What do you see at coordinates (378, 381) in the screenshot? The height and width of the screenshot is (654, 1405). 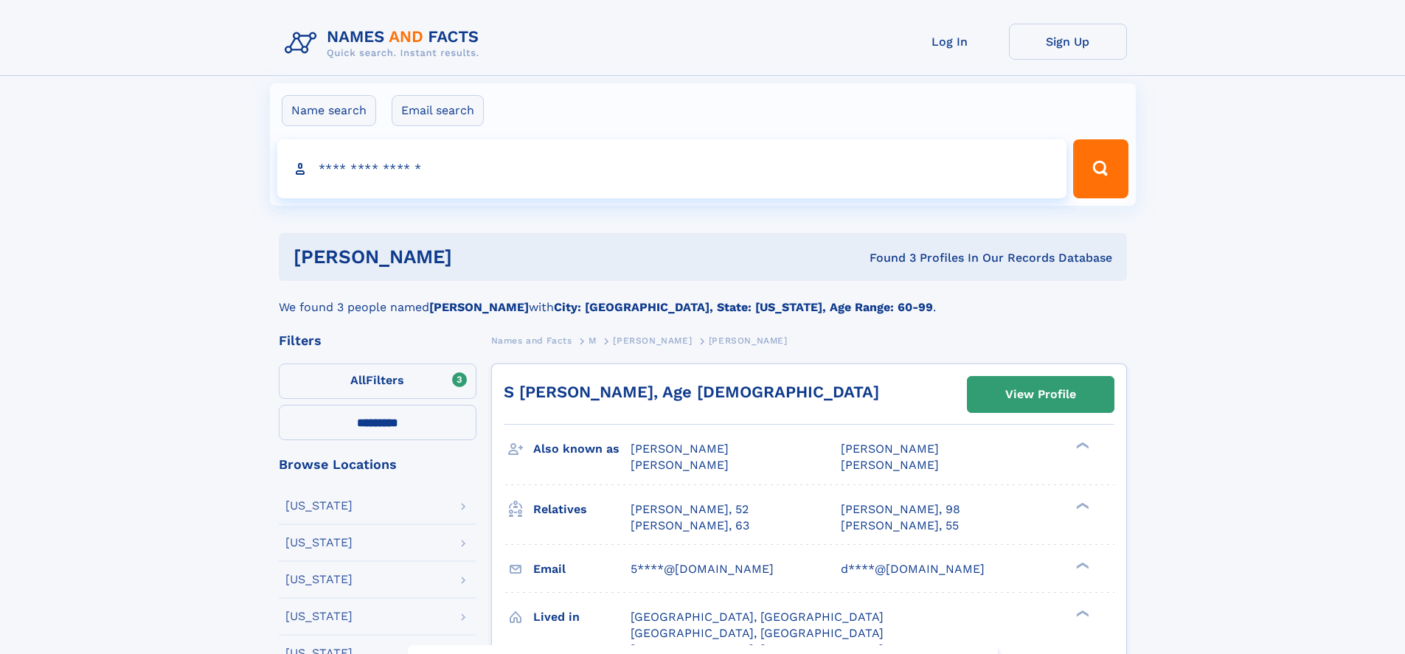 I see `label: Filters` at bounding box center [378, 381].